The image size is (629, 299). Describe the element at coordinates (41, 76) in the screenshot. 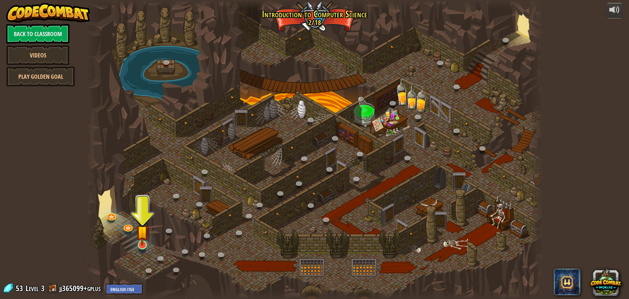

I see `a: Play Golden Goal` at that location.